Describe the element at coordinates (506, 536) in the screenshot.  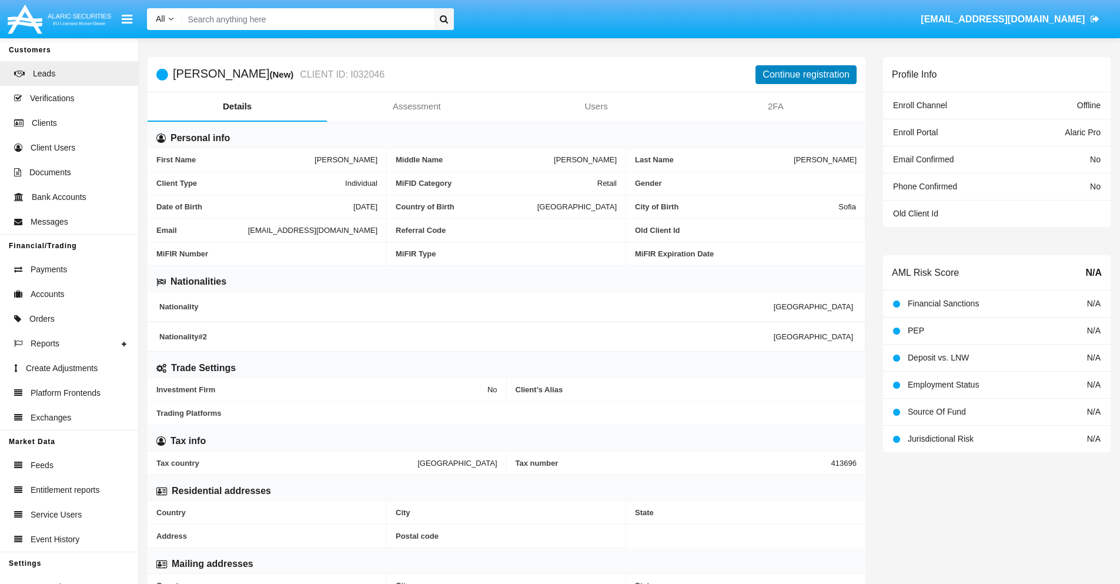
I see `span: Postal code` at that location.